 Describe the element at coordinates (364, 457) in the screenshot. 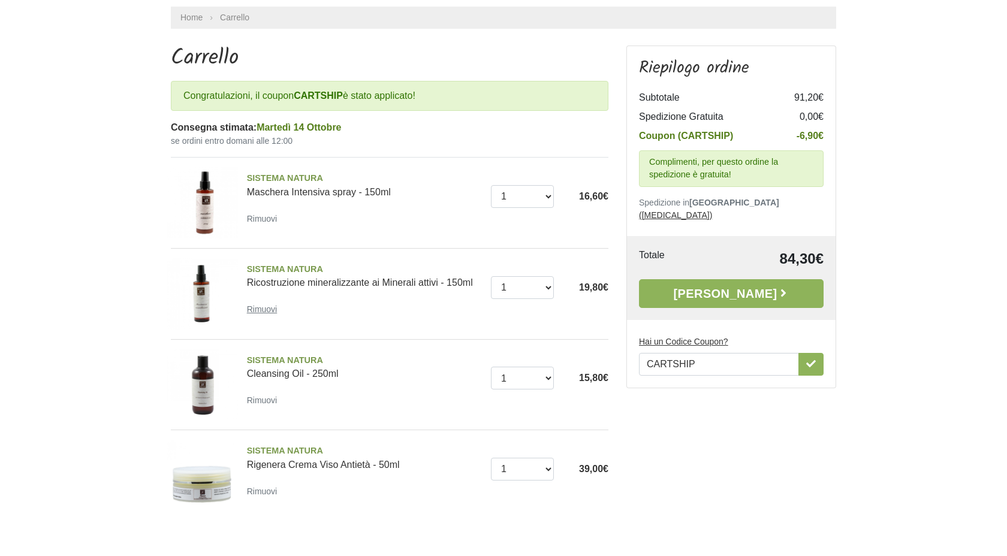

I see `a: SISTEMA NATURARigenera Crema Viso Antietà - 50ml` at that location.